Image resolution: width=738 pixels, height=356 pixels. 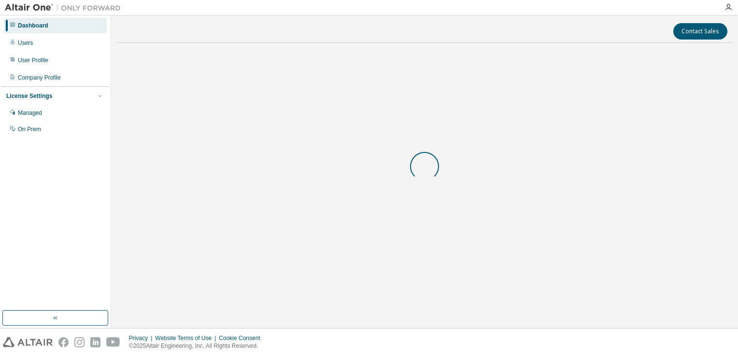 What do you see at coordinates (63, 342) in the screenshot?
I see `img: facebook.svg` at bounding box center [63, 342].